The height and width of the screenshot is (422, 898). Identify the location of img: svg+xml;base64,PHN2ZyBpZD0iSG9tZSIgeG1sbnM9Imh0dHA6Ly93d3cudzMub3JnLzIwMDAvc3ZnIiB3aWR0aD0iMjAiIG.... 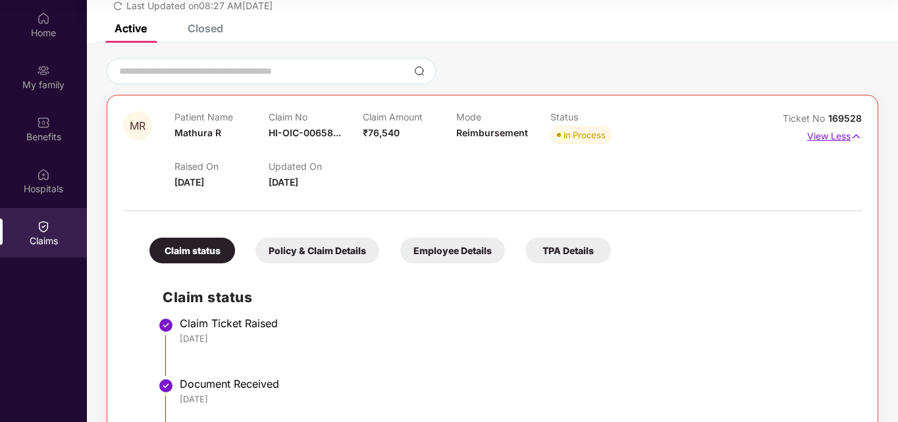
(43, 18).